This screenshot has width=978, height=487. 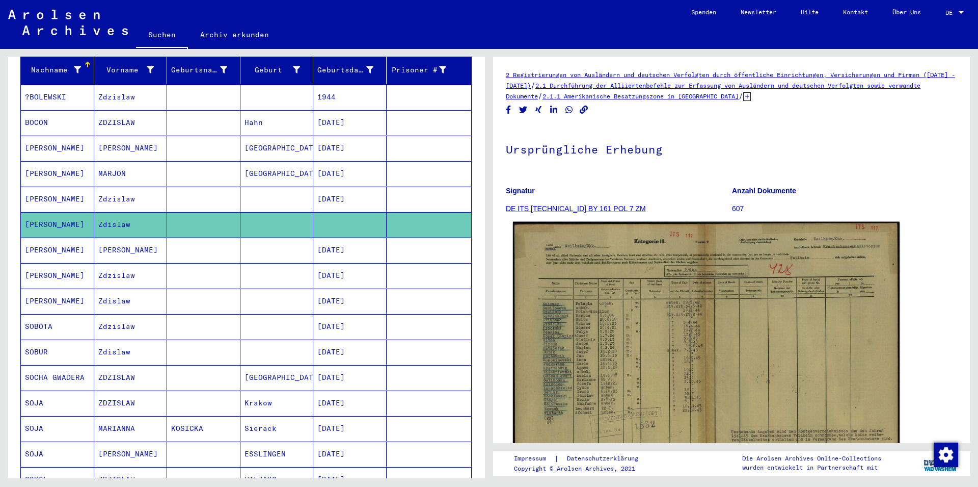 What do you see at coordinates (731, 80) in the screenshot?
I see `a: 2 Registrierungen von Ausländern und deutschen Verfolgten durch öffentliche Einrichtungen, Versic...` at bounding box center [731, 80].